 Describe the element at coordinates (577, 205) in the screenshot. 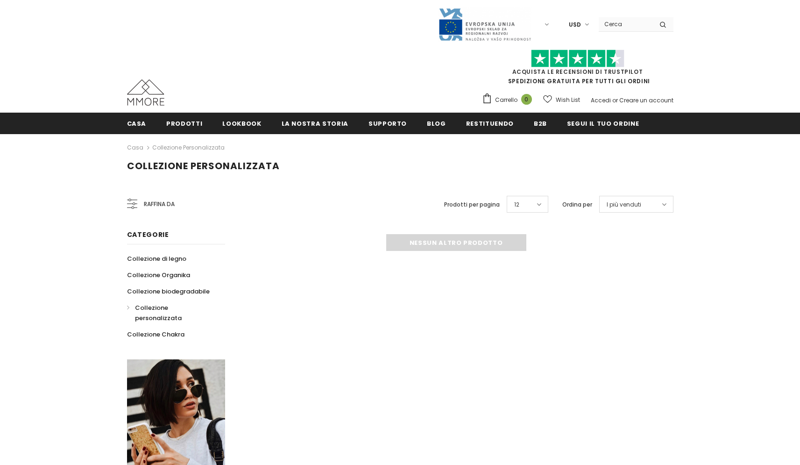

I see `label: Ordina per` at that location.